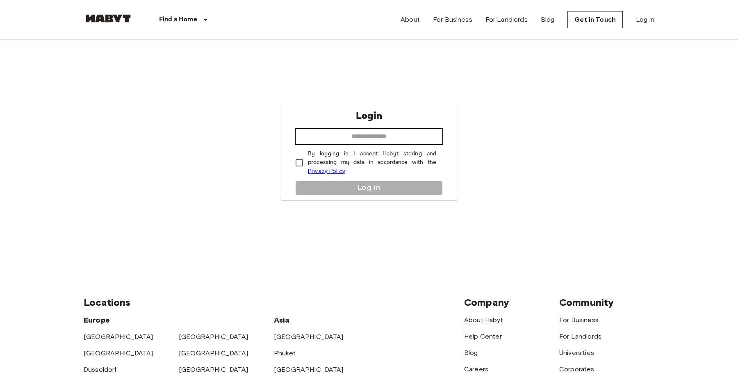  Describe the element at coordinates (284, 353) in the screenshot. I see `a: Phuket` at that location.